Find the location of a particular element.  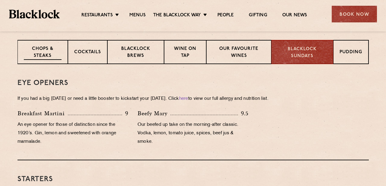

h3: Starters is located at coordinates (193, 179).